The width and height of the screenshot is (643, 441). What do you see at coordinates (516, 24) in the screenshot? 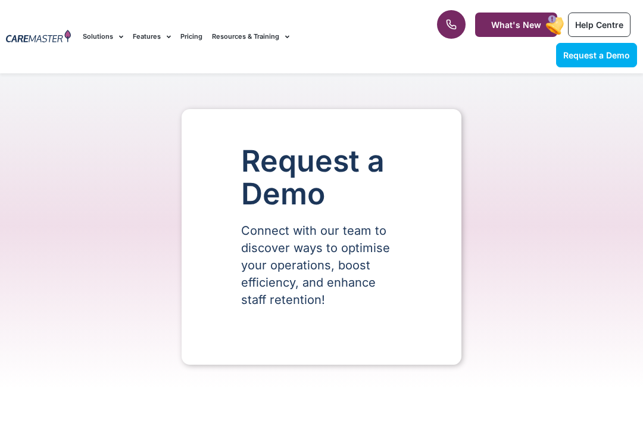
I see `span: What's New` at bounding box center [516, 24].